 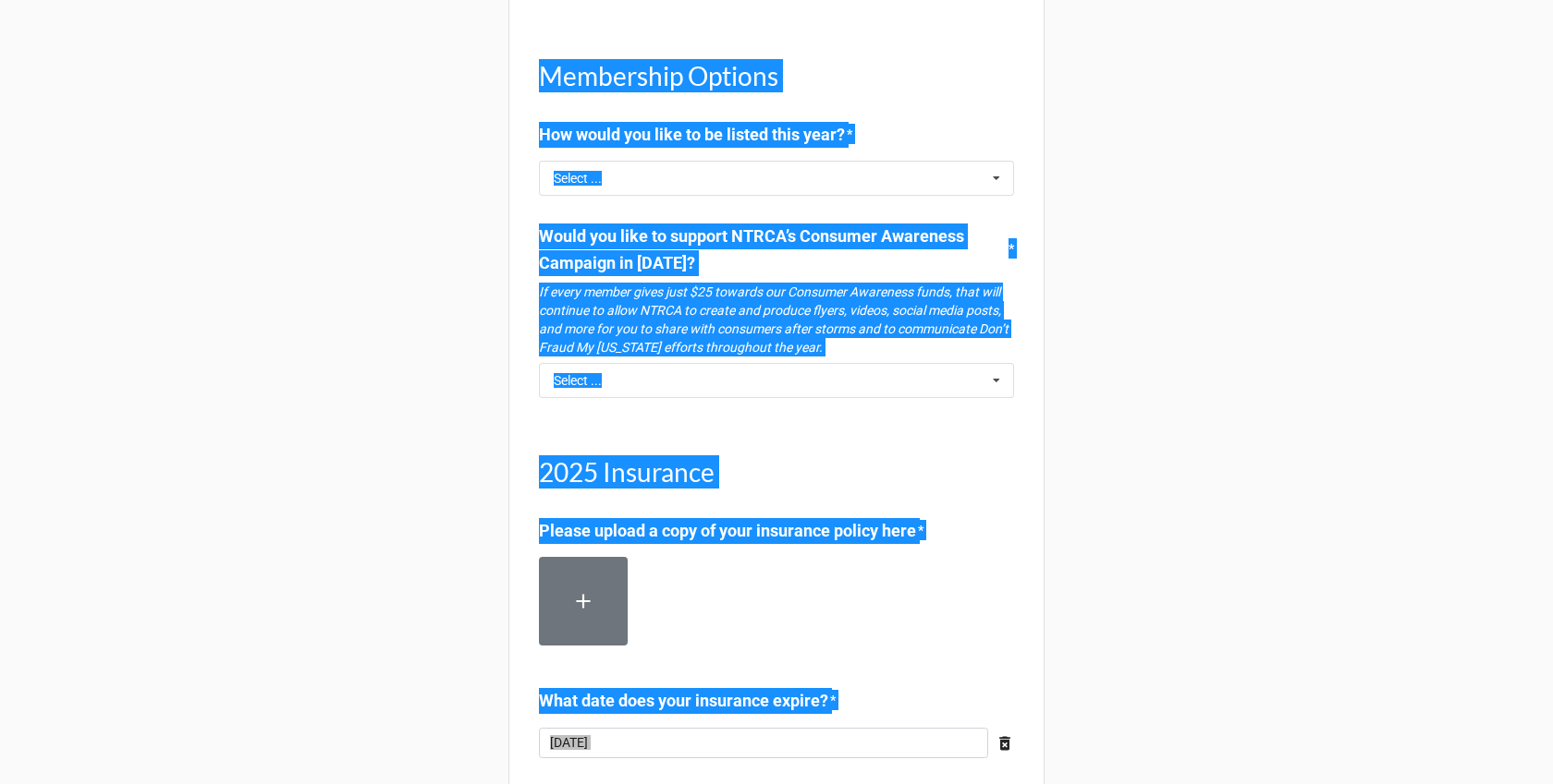 What do you see at coordinates (728, 531) in the screenshot?
I see `label: Please upload a copy of your insurance policy here` at bounding box center [728, 531].